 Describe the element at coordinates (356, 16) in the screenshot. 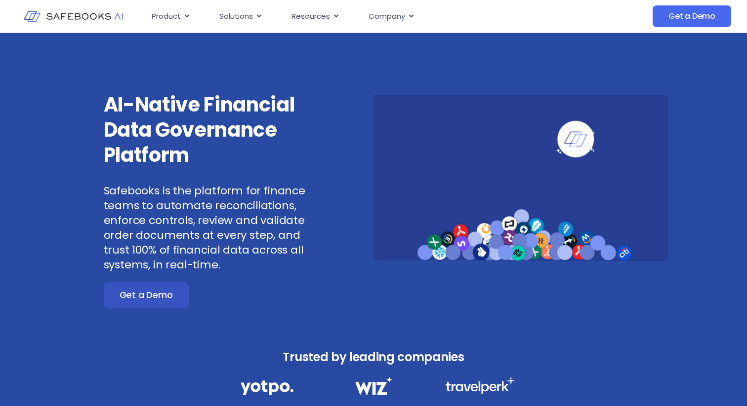

I see `nav: Menu` at that location.